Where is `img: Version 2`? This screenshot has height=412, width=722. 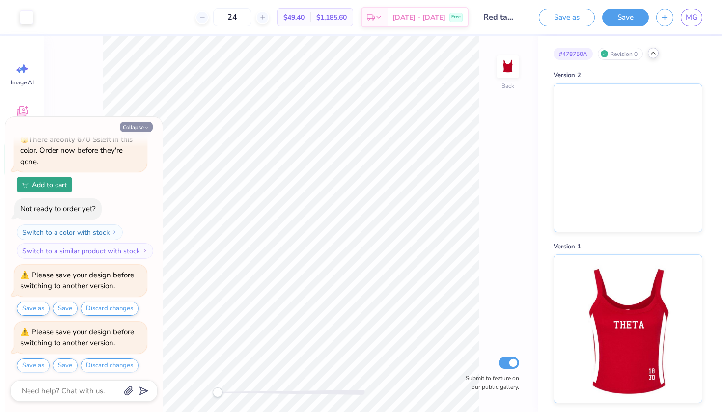
img: Version 2 is located at coordinates (628, 158).